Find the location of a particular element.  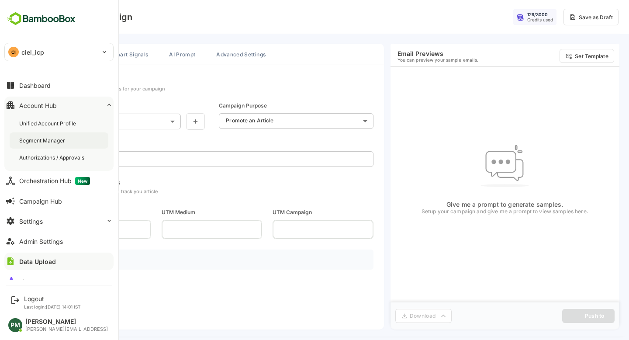

div: Authorizations / Approvals is located at coordinates (52, 157).